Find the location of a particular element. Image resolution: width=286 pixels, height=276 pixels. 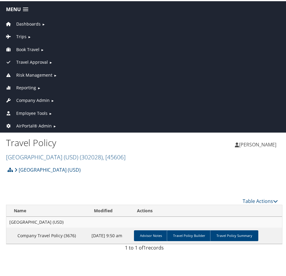

span: Company Admin is located at coordinates (33, 99).